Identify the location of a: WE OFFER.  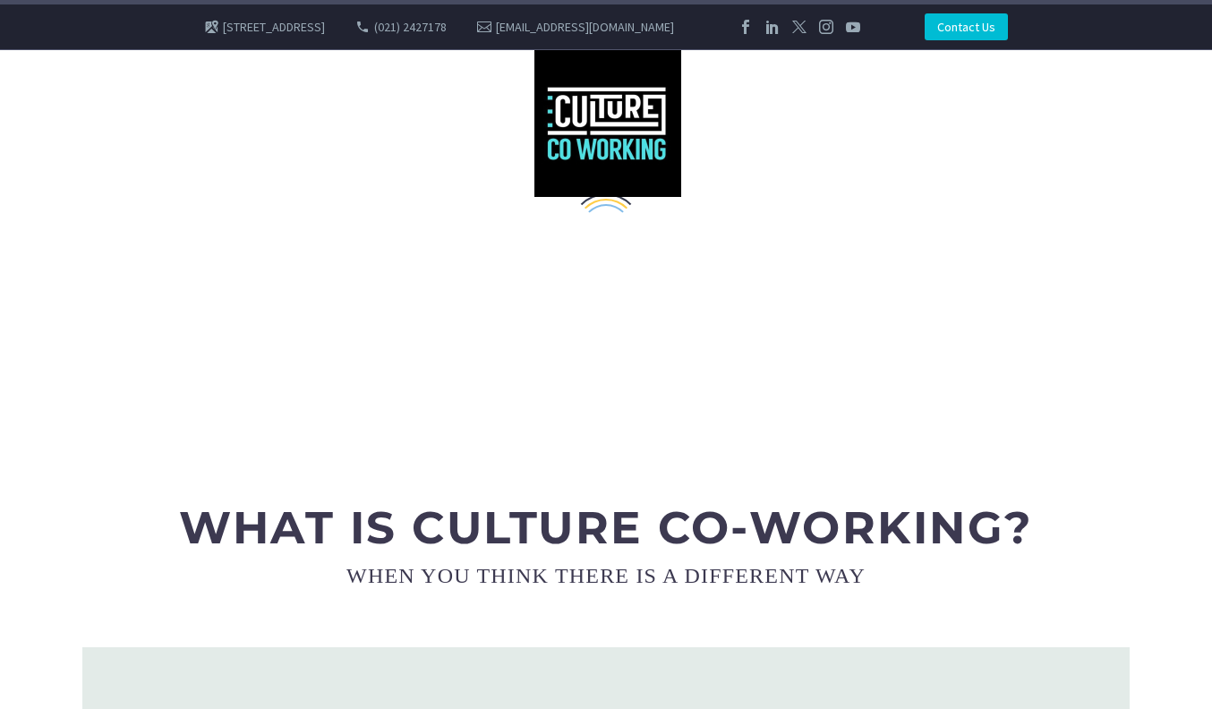
(777, 124).